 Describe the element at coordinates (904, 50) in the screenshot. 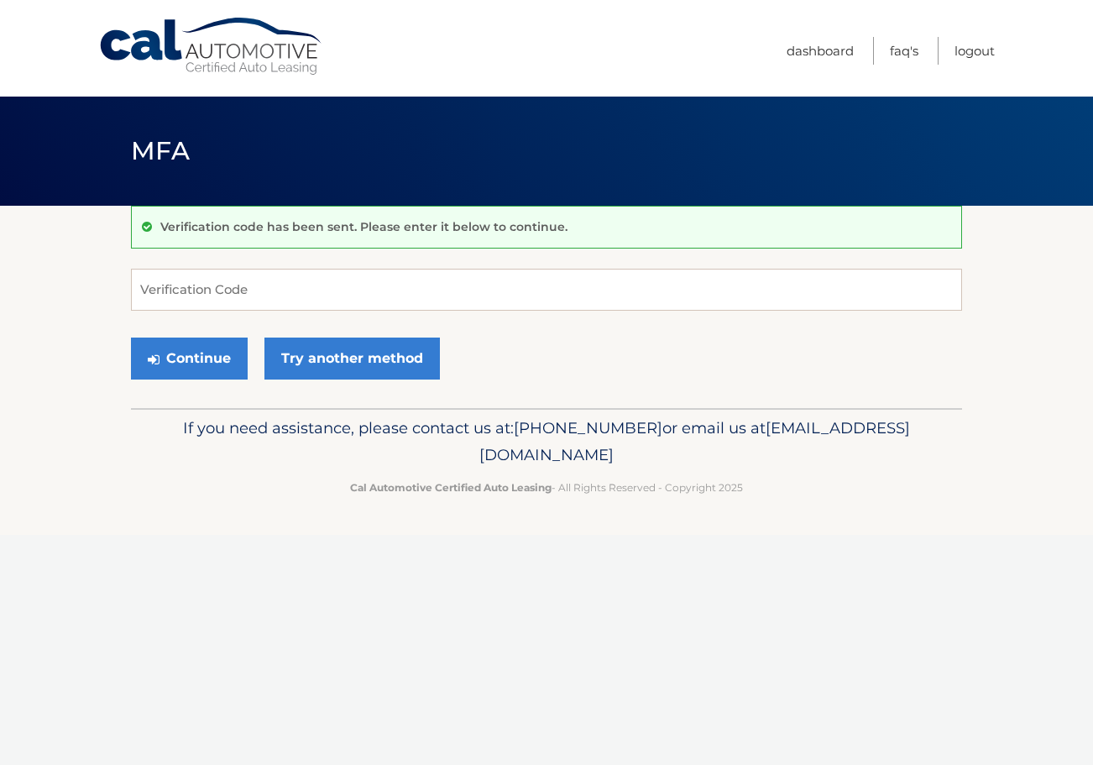

I see `a: FAQ's` at that location.